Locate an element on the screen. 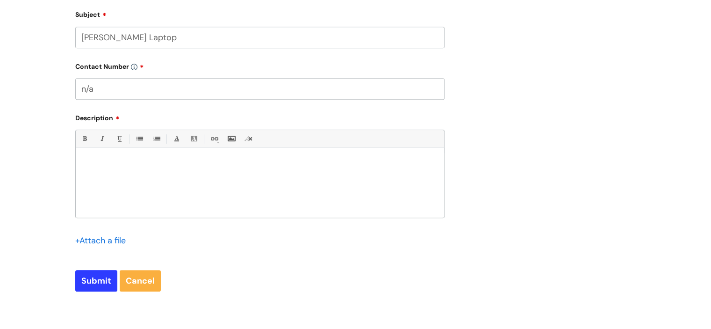  a: Underline(Ctrl-U) is located at coordinates (119, 138).